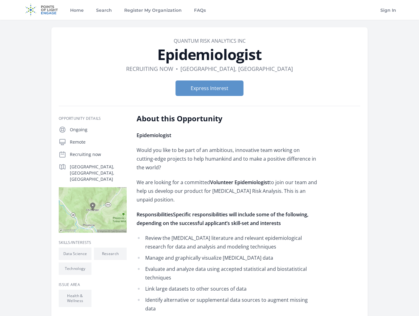 This screenshot has height=316, width=419. I want to click on h2: About this Opportunity, so click(227, 118).